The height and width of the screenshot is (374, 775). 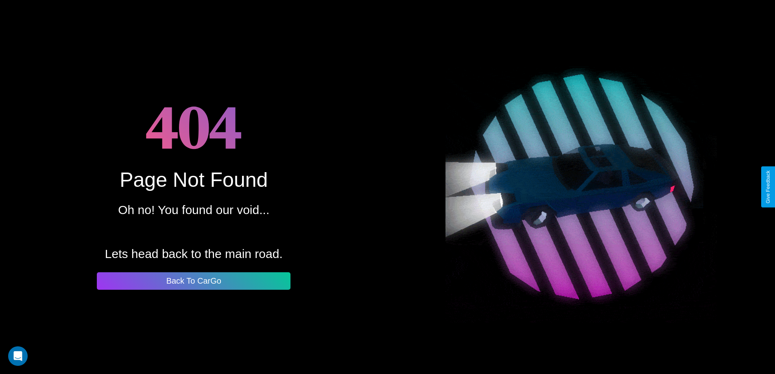 I want to click on div: Give Feedback, so click(x=768, y=187).